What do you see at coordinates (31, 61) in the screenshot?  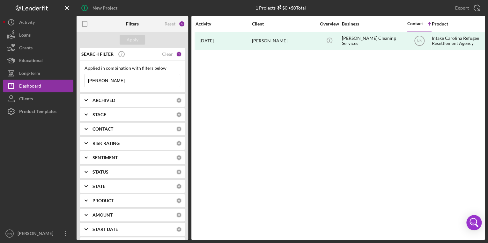 I see `div: Educational` at bounding box center [31, 61].